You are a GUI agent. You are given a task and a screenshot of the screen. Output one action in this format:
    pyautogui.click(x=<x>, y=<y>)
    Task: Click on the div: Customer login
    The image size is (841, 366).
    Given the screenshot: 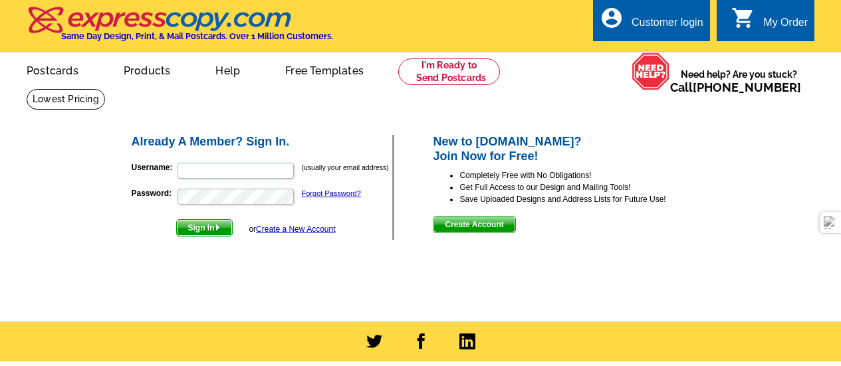 What is the action you would take?
    pyautogui.click(x=667, y=26)
    